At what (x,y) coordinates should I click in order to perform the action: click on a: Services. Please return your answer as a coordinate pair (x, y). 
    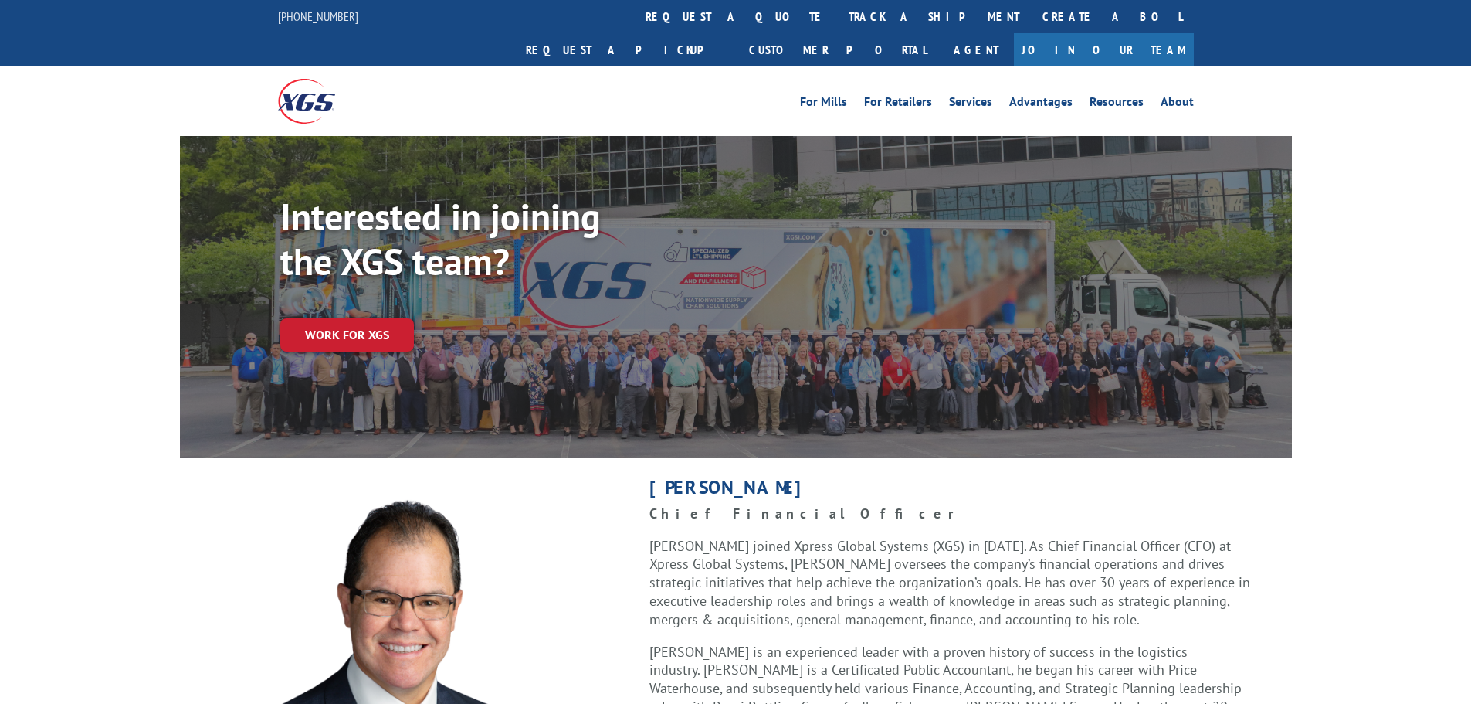
    Looking at the image, I should click on (971, 104).